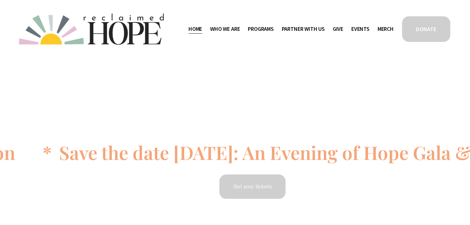  Describe the element at coordinates (91, 29) in the screenshot. I see `img: Reclaimed Hope Initiative` at that location.